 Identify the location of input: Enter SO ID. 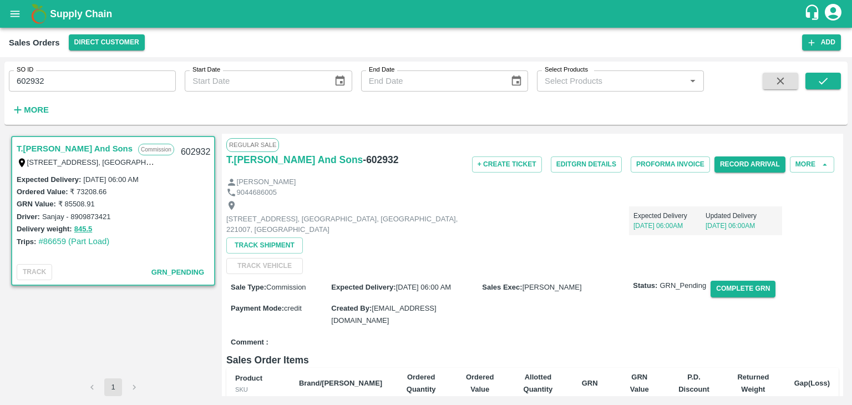
(92, 81).